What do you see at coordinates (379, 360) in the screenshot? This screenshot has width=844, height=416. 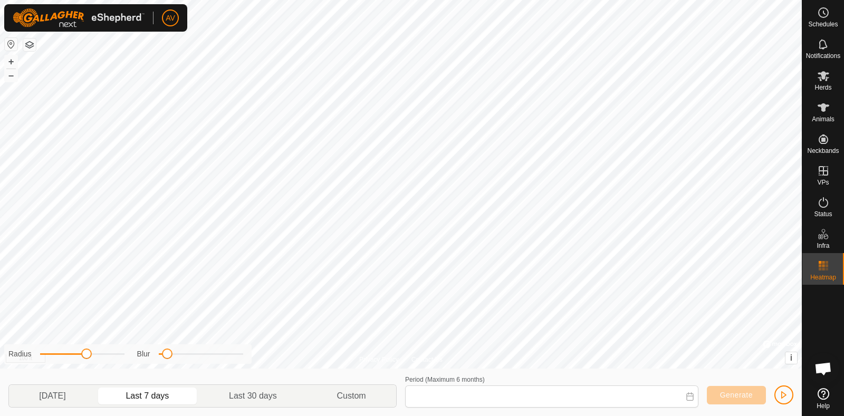 I see `a: Privacy Policy` at bounding box center [379, 360].